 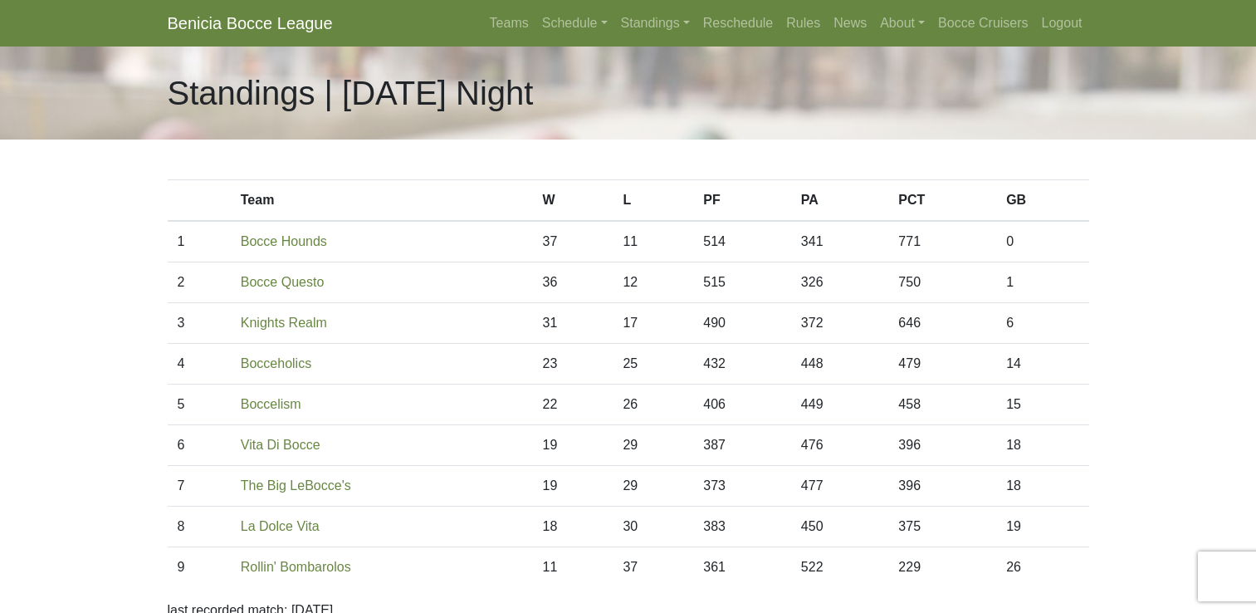 What do you see at coordinates (742, 404) in the screenshot?
I see `td: 406` at bounding box center [742, 404].